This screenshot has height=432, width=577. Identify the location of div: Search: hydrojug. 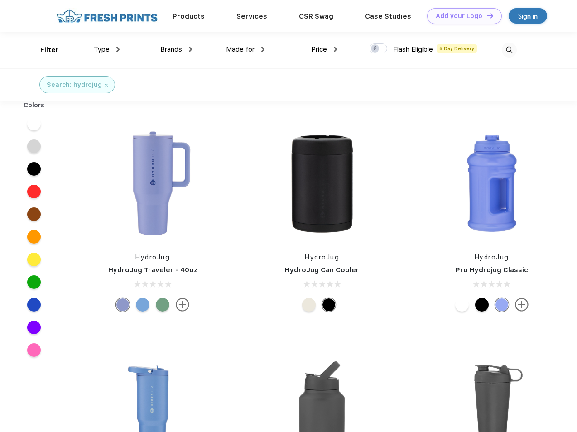
(74, 85).